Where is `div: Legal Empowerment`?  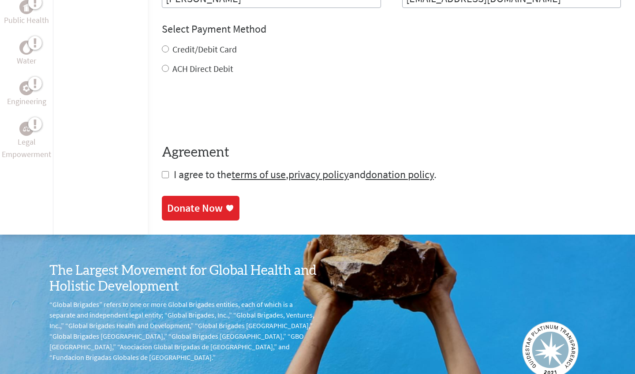 div: Legal Empowerment is located at coordinates (26, 129).